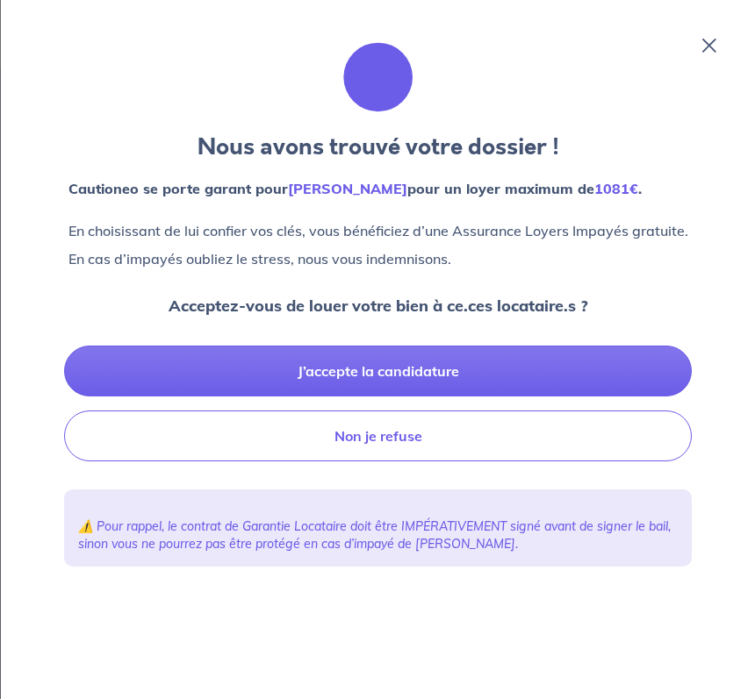 The image size is (755, 699). What do you see at coordinates (378, 245) in the screenshot?
I see `p: En choisissant de lui confier vos clés, vous bénéficiez d’une Assurance Loyers Impayés gratuite. ...` at bounding box center [378, 245].